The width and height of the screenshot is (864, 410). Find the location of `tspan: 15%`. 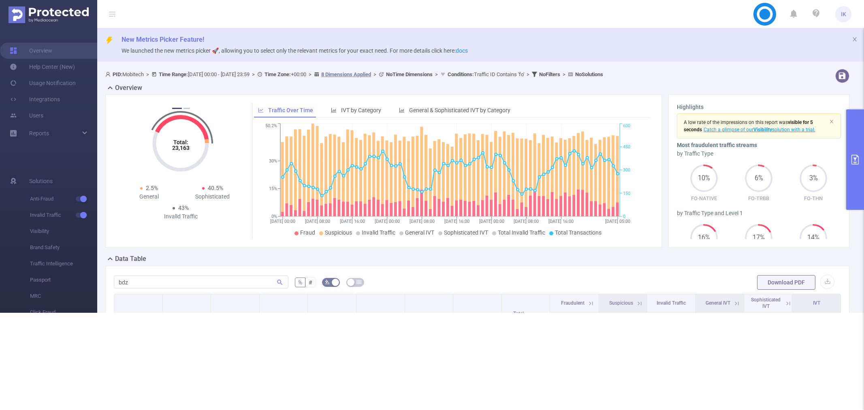

tspan: 15% is located at coordinates (273, 189).